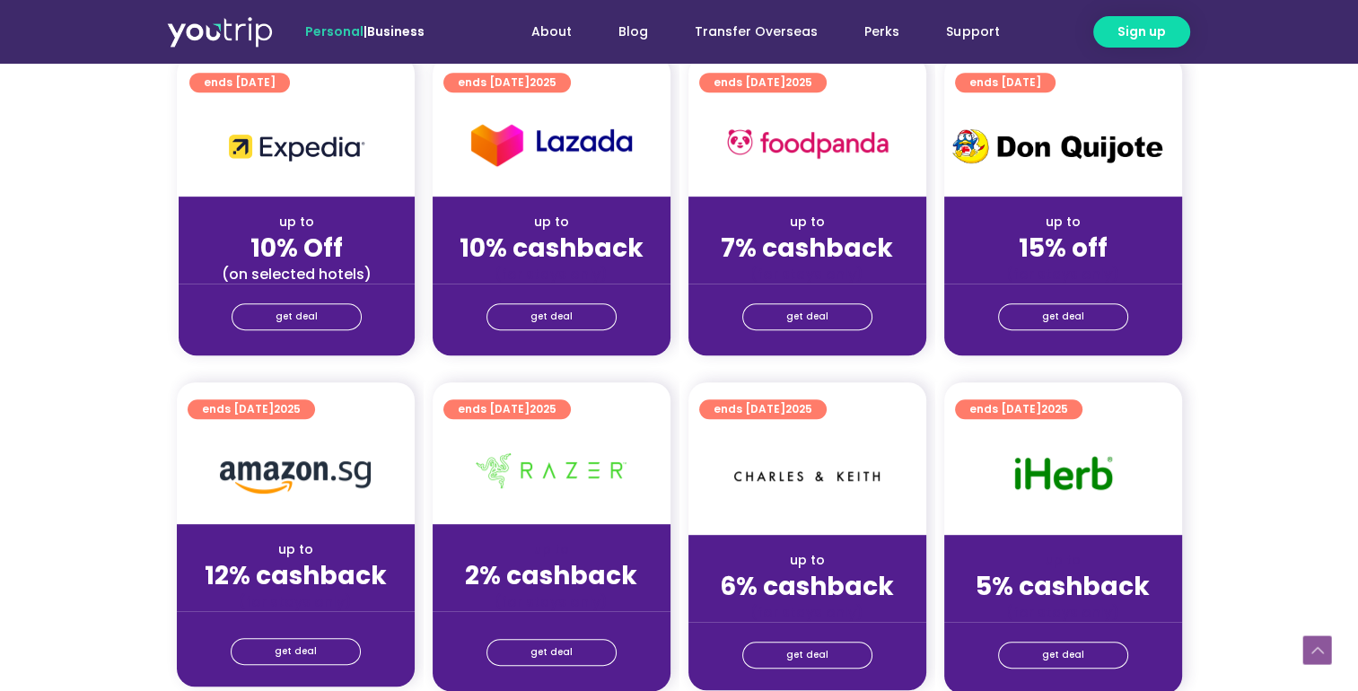 The width and height of the screenshot is (1358, 691). What do you see at coordinates (551, 575) in the screenshot?
I see `strong: 2% cashback` at bounding box center [551, 575].